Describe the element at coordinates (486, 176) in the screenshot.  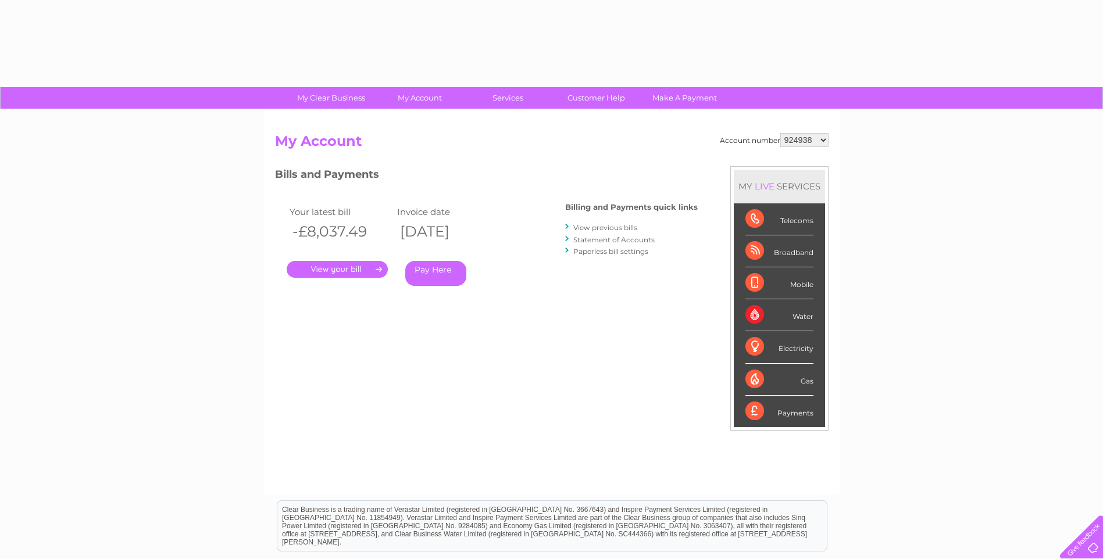
I see `h3: Bills and Payments` at that location.